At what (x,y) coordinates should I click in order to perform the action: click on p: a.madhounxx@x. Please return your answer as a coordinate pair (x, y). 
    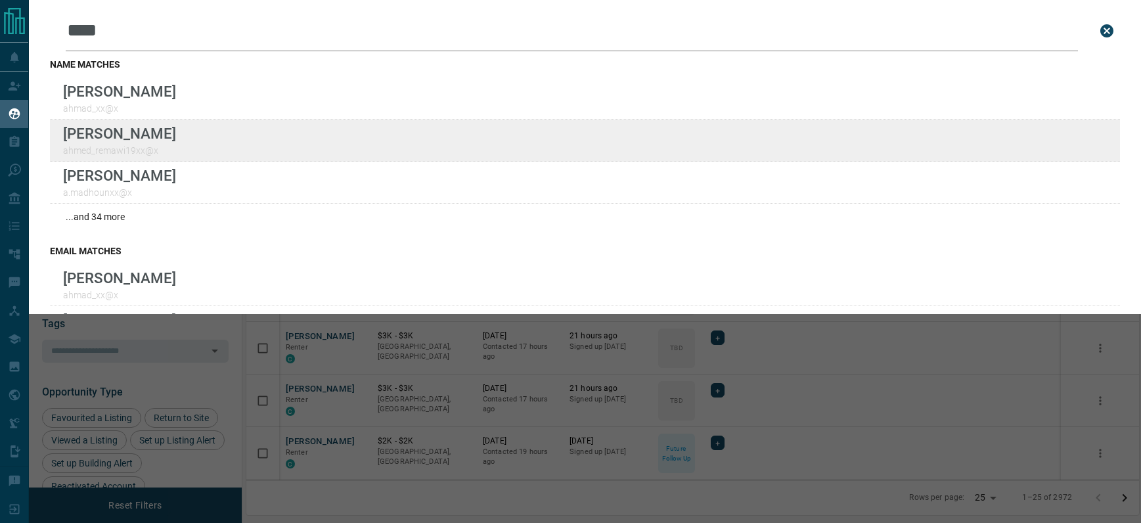
    Looking at the image, I should click on (120, 192).